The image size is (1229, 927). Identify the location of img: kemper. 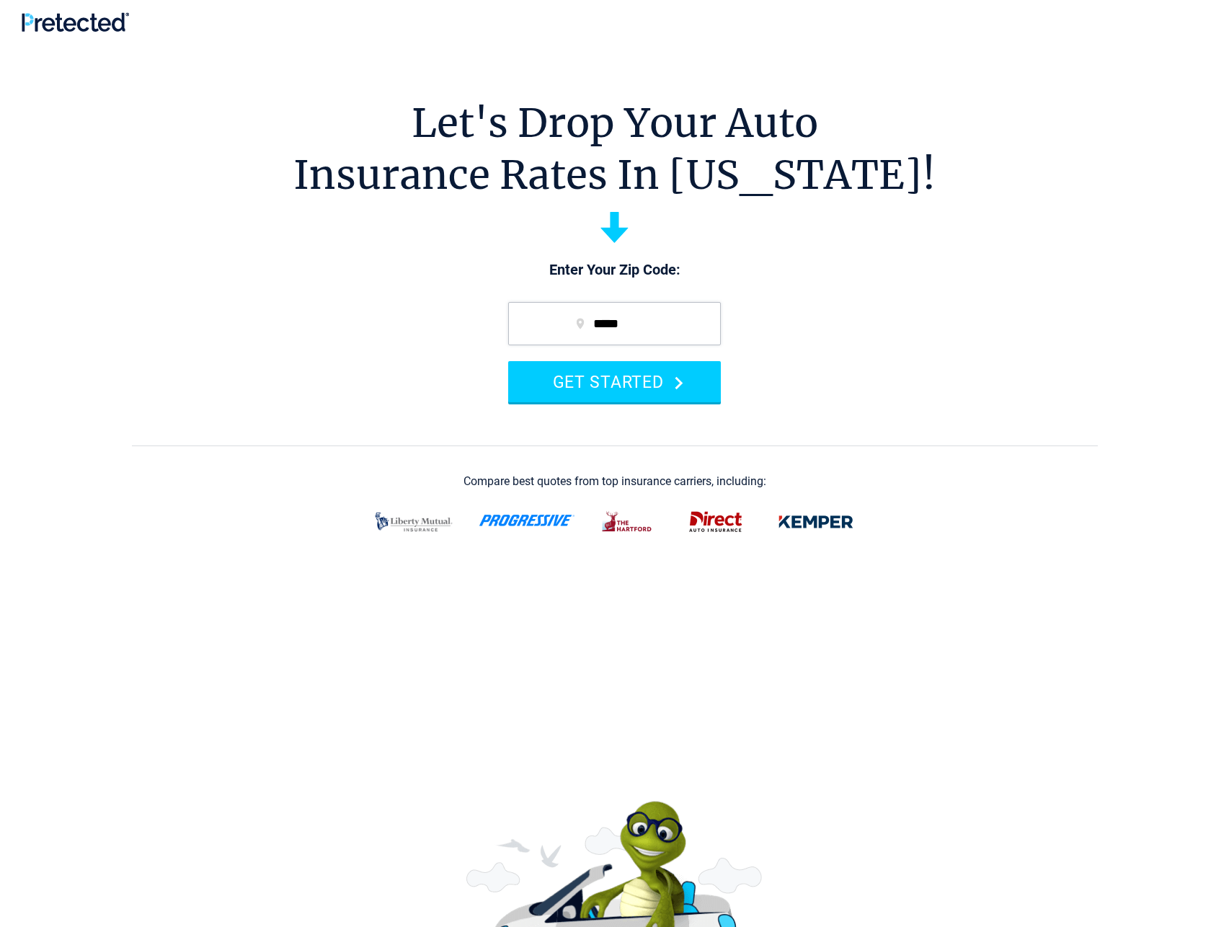
(816, 522).